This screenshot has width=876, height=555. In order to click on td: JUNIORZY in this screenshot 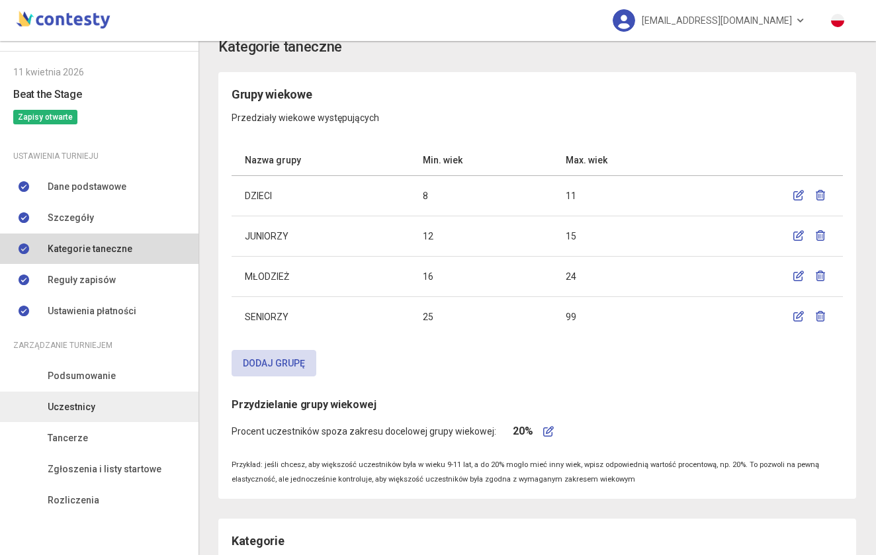, I will do `click(320, 236)`.